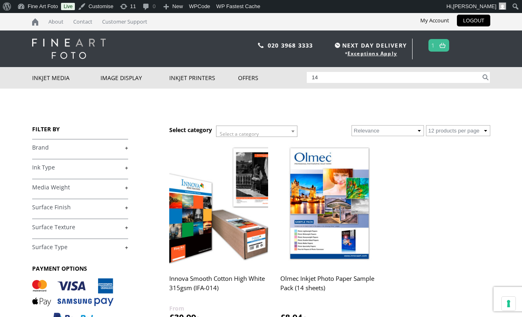 This screenshot has height=317, width=522. Describe the element at coordinates (394, 77) in the screenshot. I see `input: Search products…` at that location.